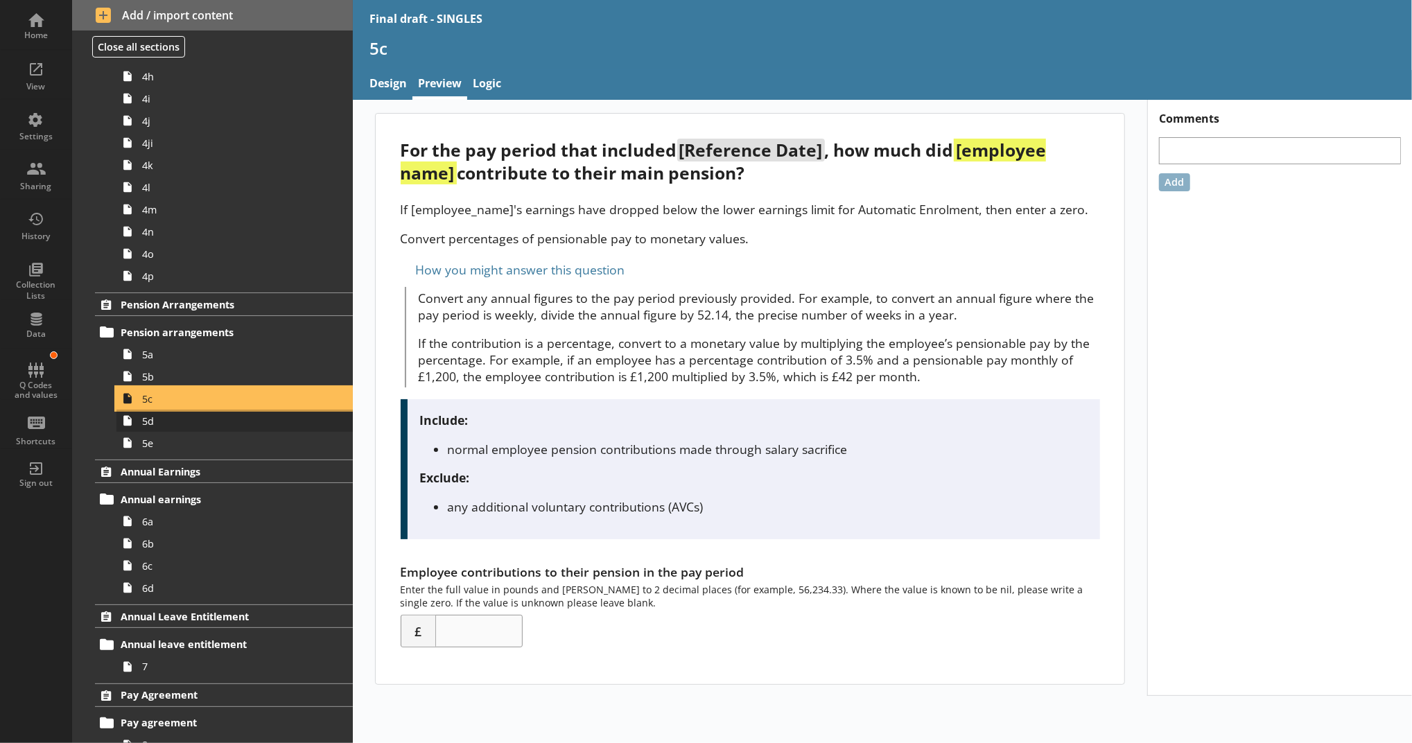 The width and height of the screenshot is (1412, 743). I want to click on span: 6d, so click(227, 588).